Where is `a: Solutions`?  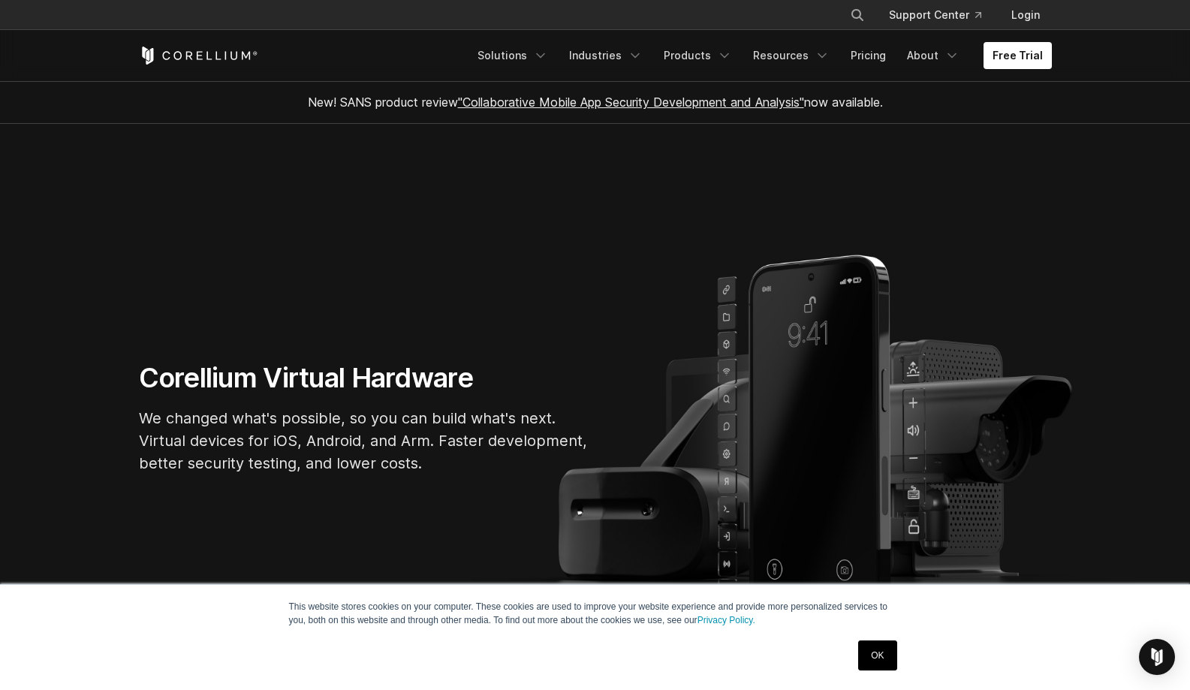 a: Solutions is located at coordinates (513, 56).